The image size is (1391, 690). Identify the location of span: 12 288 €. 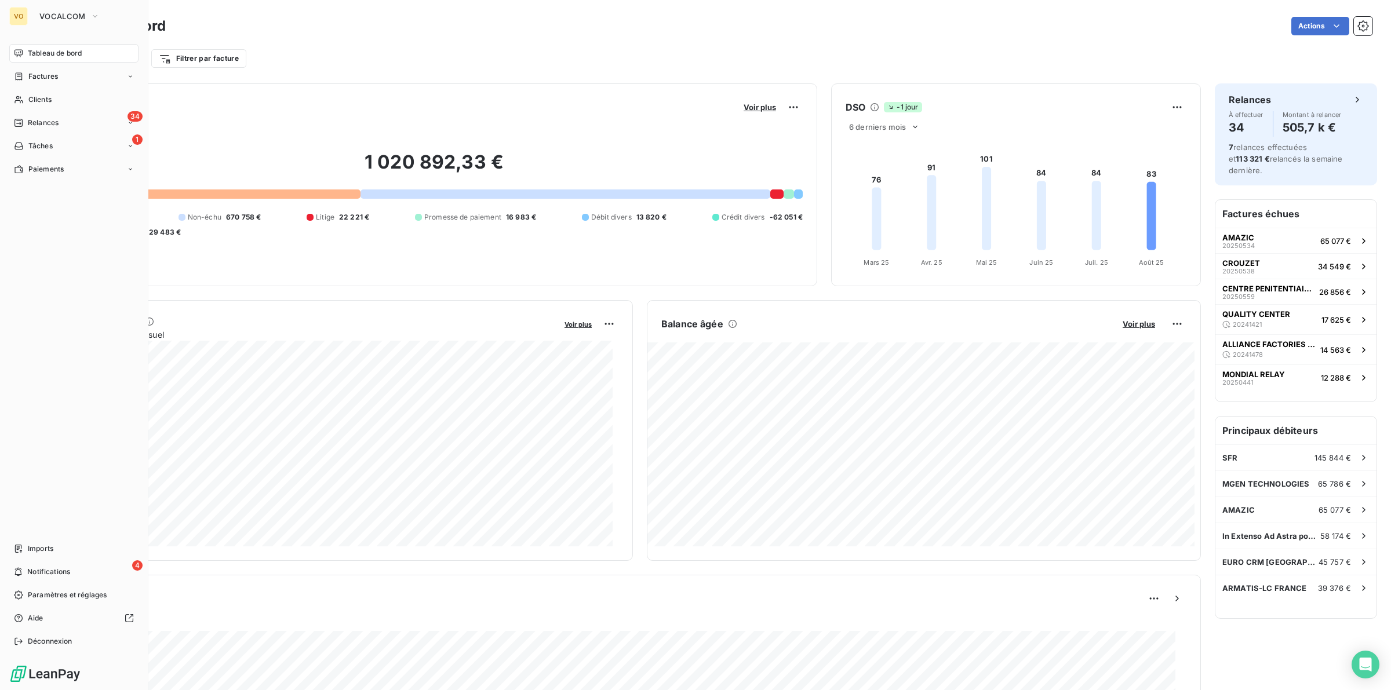
(1336, 378).